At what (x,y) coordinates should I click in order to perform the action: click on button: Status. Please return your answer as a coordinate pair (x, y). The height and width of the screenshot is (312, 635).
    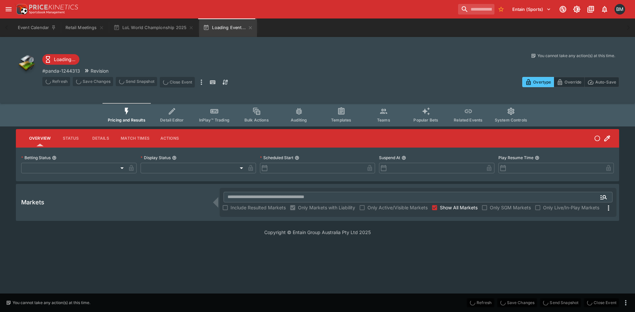
    Looking at the image, I should click on (71, 139).